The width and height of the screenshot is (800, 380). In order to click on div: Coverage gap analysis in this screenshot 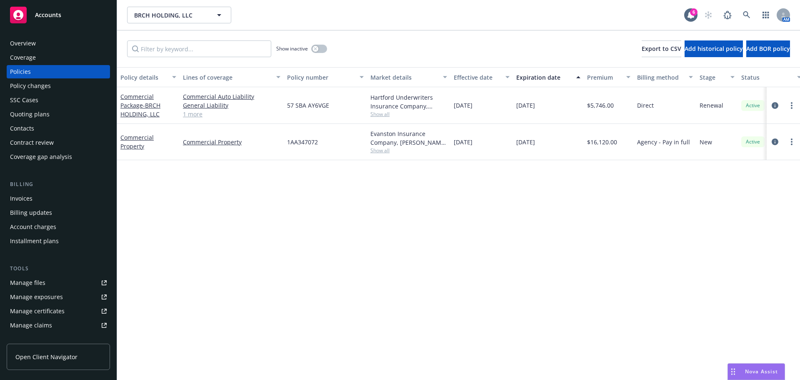, I will do `click(41, 157)`.